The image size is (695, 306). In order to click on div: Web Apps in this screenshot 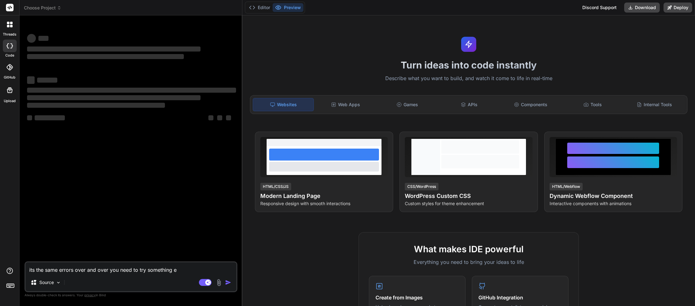, I will do `click(345, 105)`.